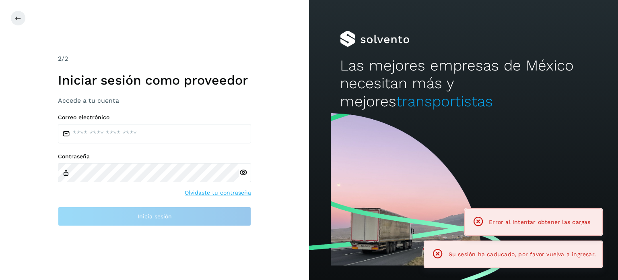 The height and width of the screenshot is (280, 618). Describe the element at coordinates (218, 192) in the screenshot. I see `a: Olvidaste tu contraseña` at that location.